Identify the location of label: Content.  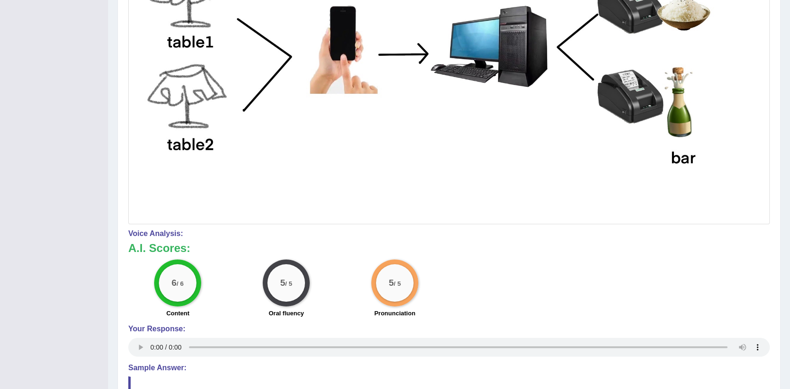
(178, 313).